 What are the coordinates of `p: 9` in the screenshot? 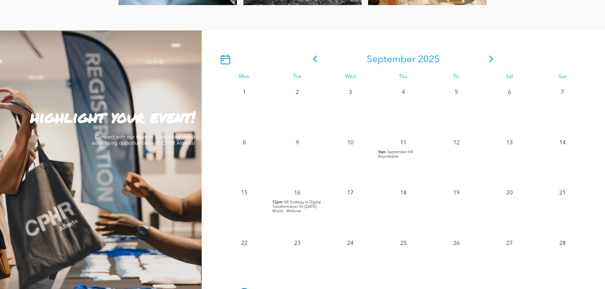 It's located at (297, 143).